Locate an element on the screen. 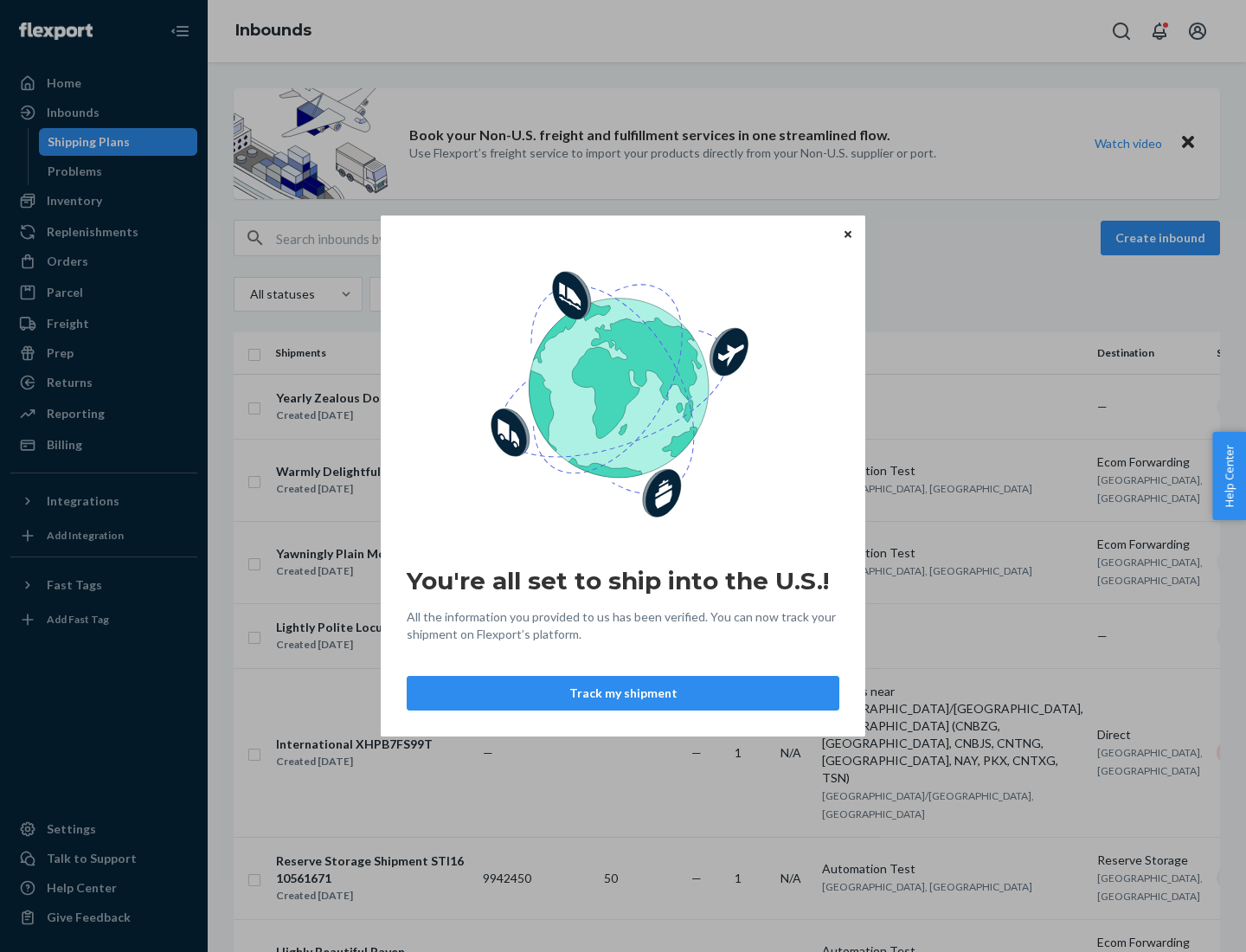 The image size is (1246, 952). span: All the information you provided to us has been verified. You can now track your shipment on Flex... is located at coordinates (623, 625).